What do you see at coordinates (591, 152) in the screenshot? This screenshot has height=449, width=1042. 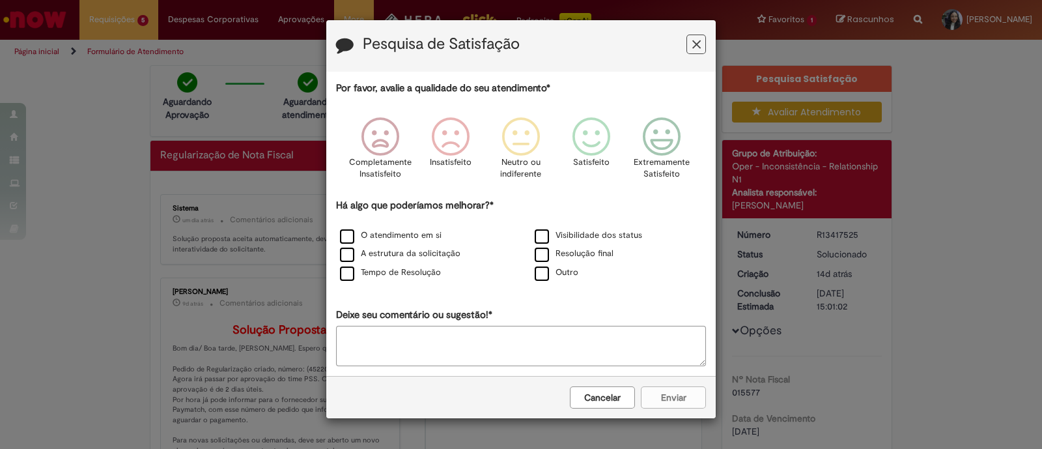 I see `div: Satisfeito` at bounding box center [591, 152].